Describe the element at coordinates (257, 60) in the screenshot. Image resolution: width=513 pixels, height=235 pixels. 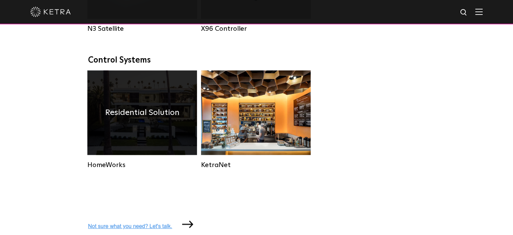
I see `div: Control Systems` at that location.